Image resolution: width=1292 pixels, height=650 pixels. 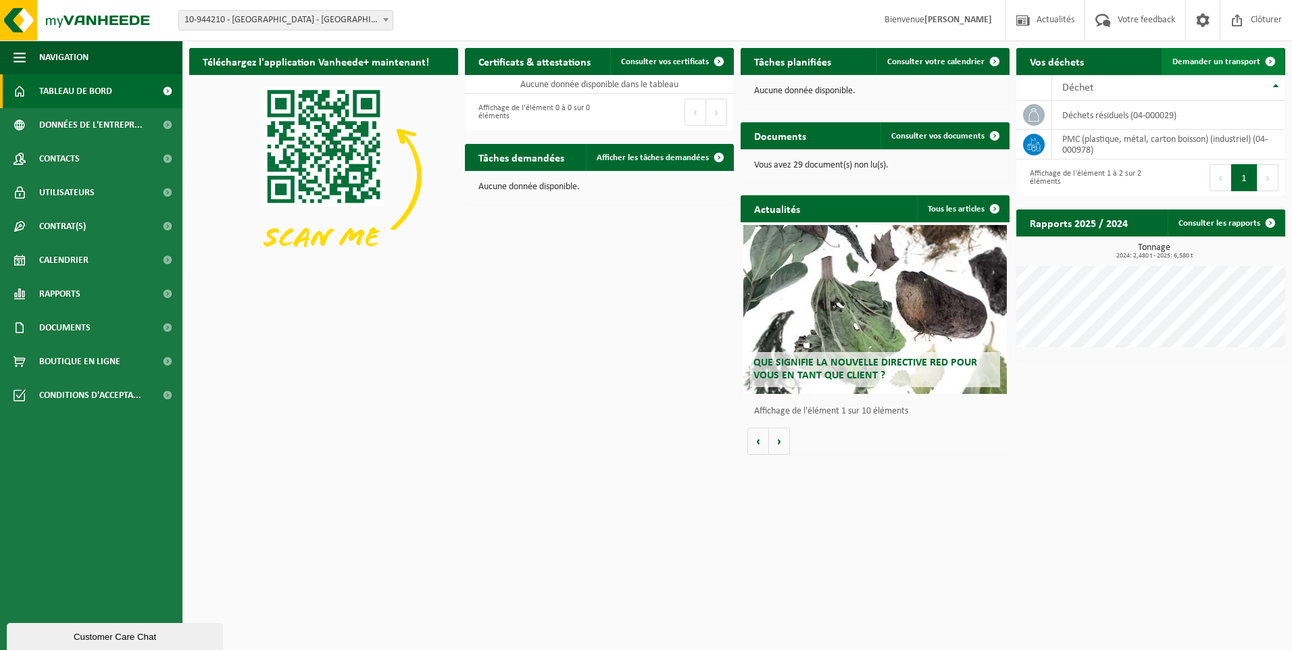 What do you see at coordinates (80, 362) in the screenshot?
I see `span: Boutique en ligne` at bounding box center [80, 362].